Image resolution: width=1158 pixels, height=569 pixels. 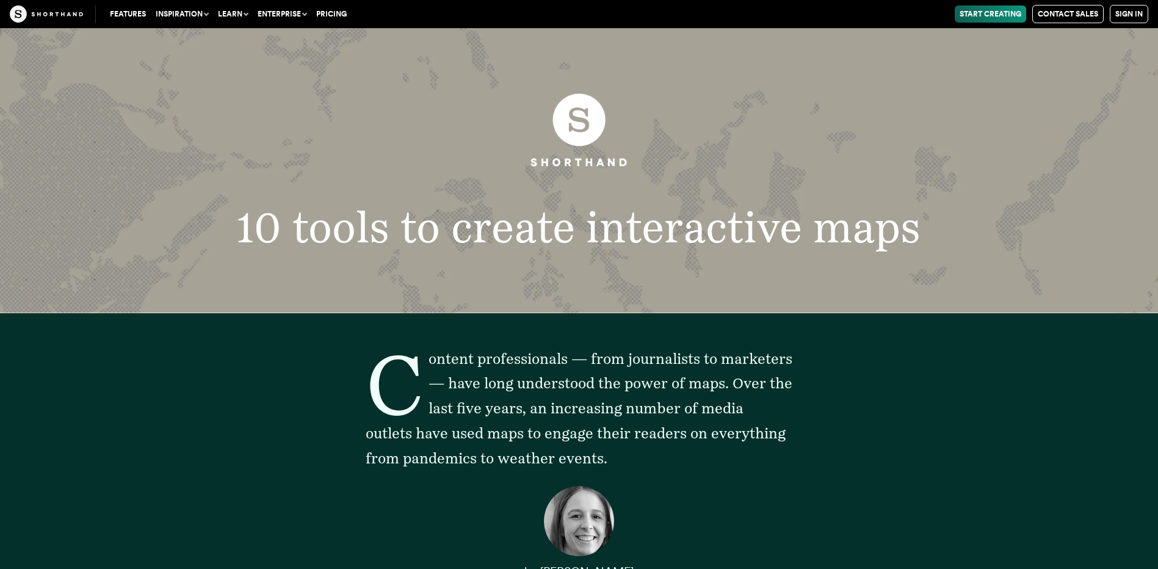 What do you see at coordinates (46, 14) in the screenshot?
I see `img: The Craft` at bounding box center [46, 14].